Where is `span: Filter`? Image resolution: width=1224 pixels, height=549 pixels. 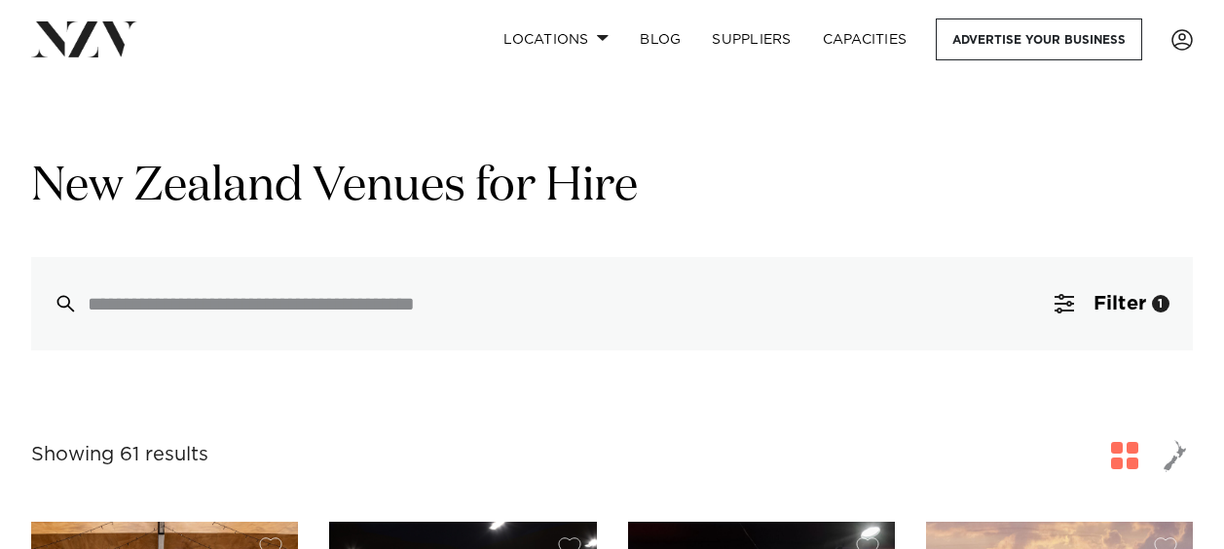 span: Filter is located at coordinates (1120, 304).